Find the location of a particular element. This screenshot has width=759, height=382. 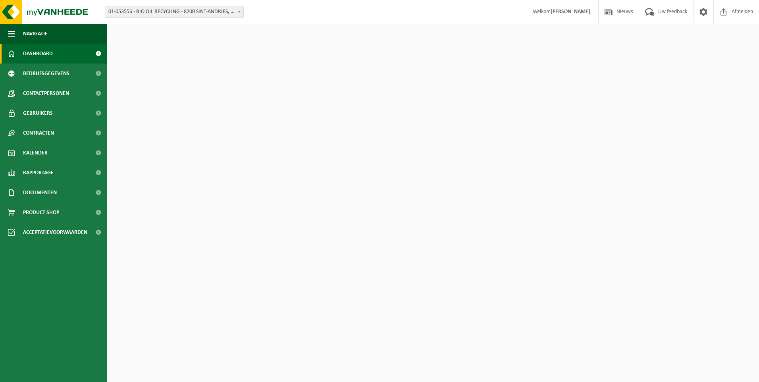

span: Navigatie is located at coordinates (35, 34).